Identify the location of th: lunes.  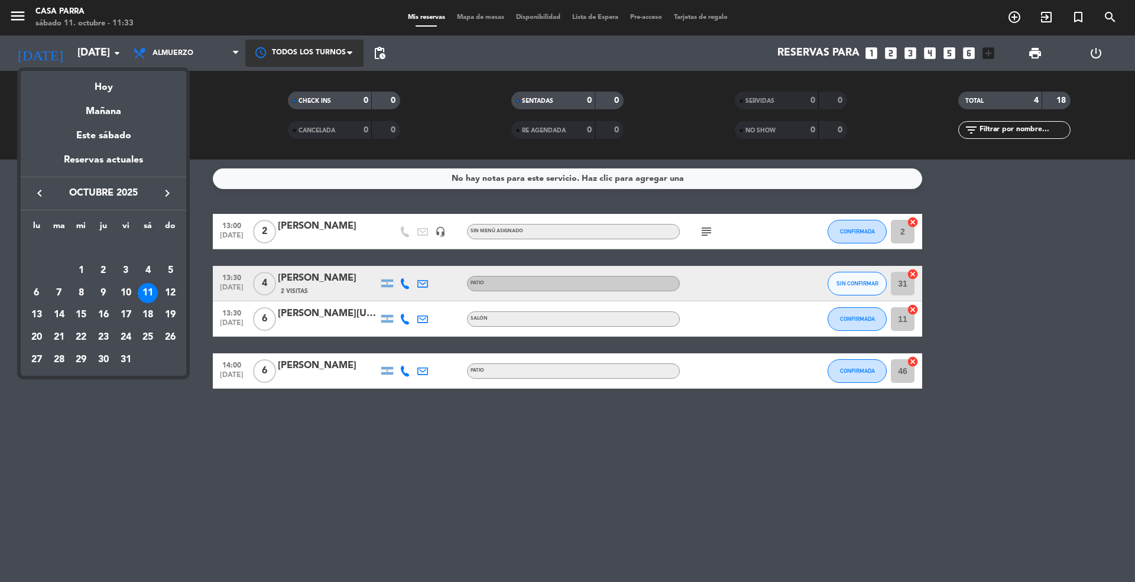
(37, 228).